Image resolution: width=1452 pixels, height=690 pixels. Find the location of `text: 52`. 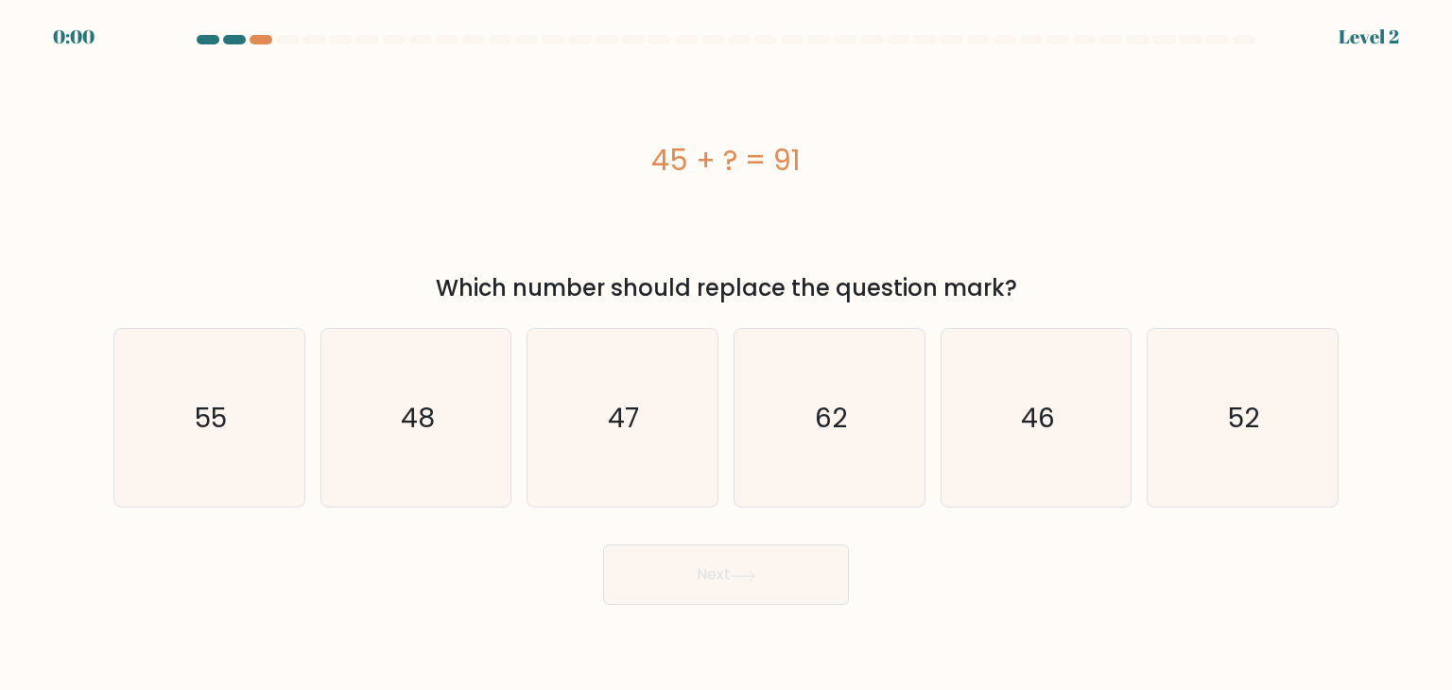

text: 52 is located at coordinates (1244, 418).